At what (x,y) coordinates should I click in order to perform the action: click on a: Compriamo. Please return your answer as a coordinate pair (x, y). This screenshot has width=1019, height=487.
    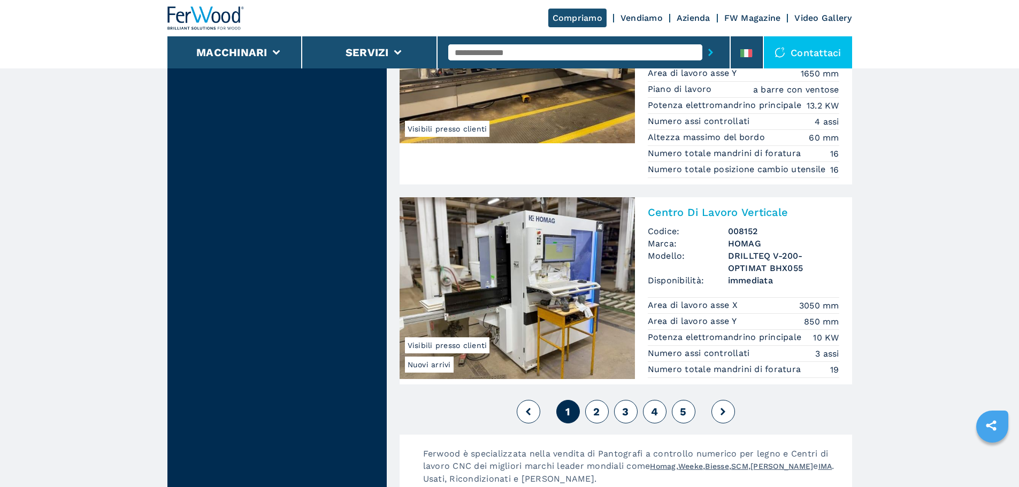
    Looking at the image, I should click on (577, 18).